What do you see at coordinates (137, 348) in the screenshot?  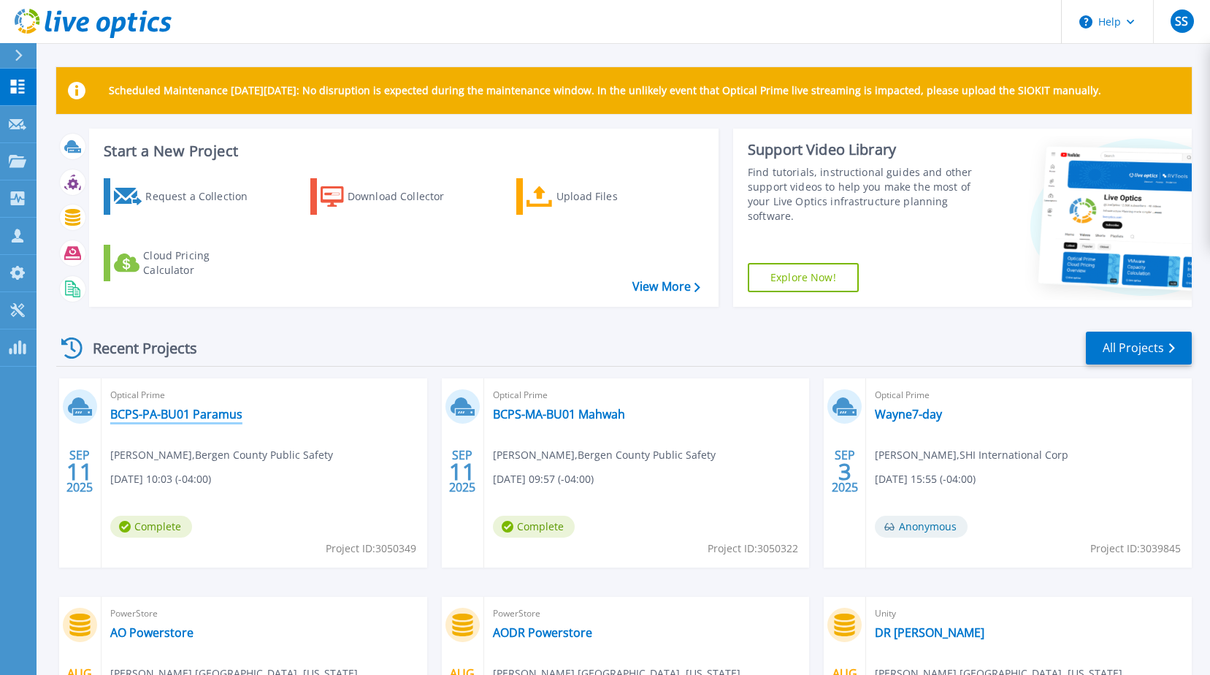 I see `div: Recent Projects` at bounding box center [137, 348].